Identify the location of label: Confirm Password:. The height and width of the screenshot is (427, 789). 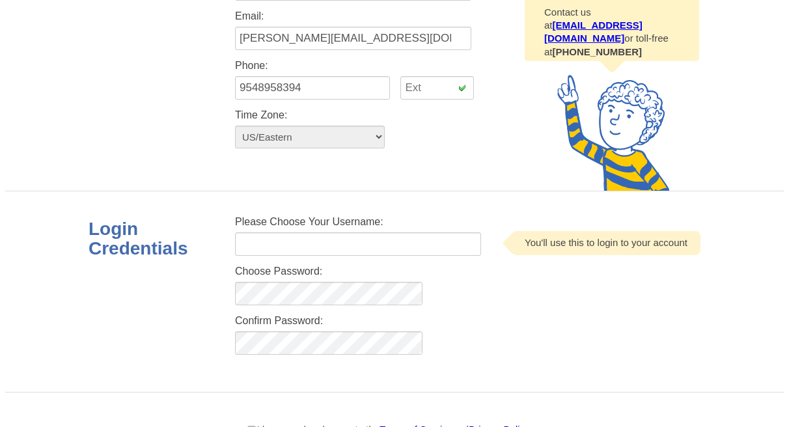
(467, 321).